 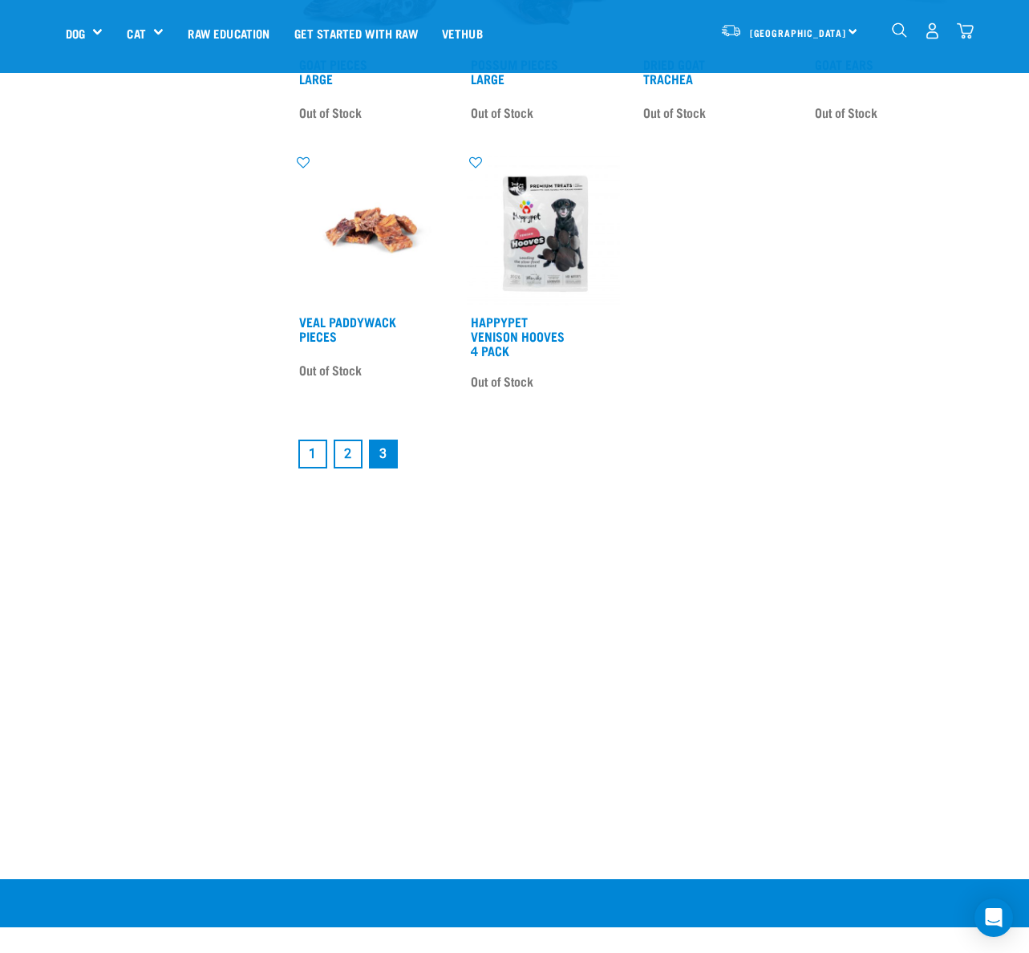 I want to click on a: Raw Education, so click(x=229, y=33).